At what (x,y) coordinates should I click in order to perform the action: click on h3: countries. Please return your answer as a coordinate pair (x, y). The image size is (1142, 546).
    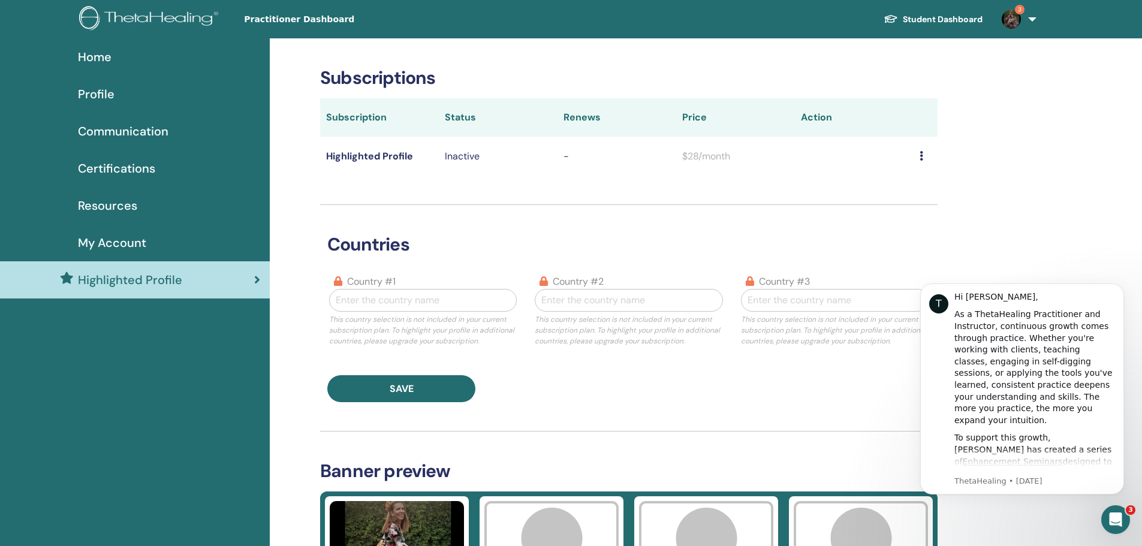
    Looking at the image, I should click on (629, 245).